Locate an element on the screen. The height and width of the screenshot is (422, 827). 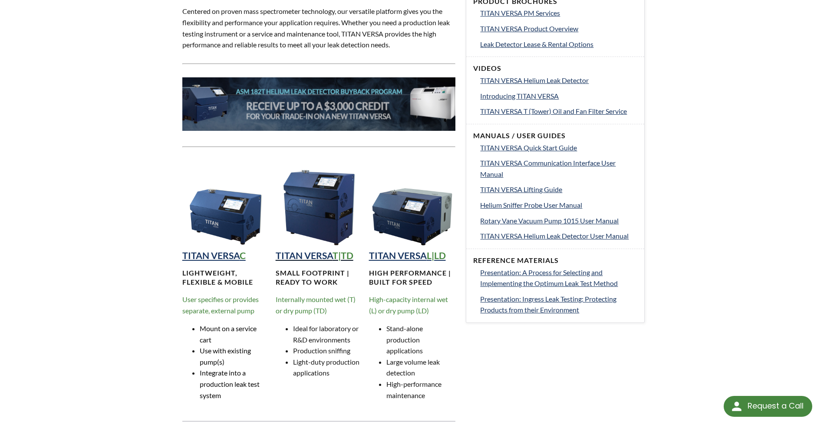
h4: Manuals / User Guides is located at coordinates (555, 135).